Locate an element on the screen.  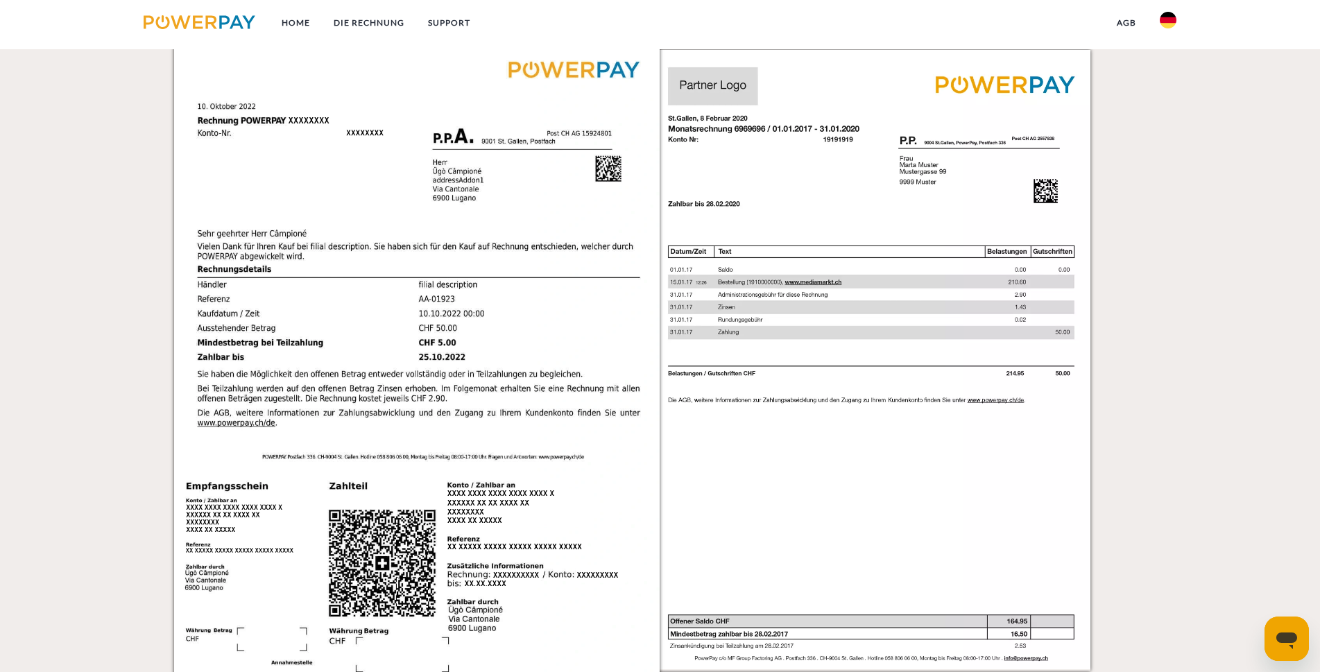
a: agb is located at coordinates (1127, 23).